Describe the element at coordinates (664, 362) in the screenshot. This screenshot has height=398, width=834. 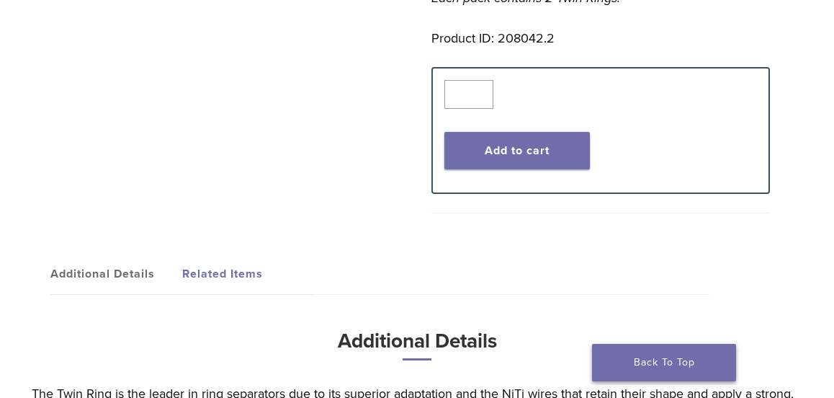
I see `a: Back To Top` at that location.